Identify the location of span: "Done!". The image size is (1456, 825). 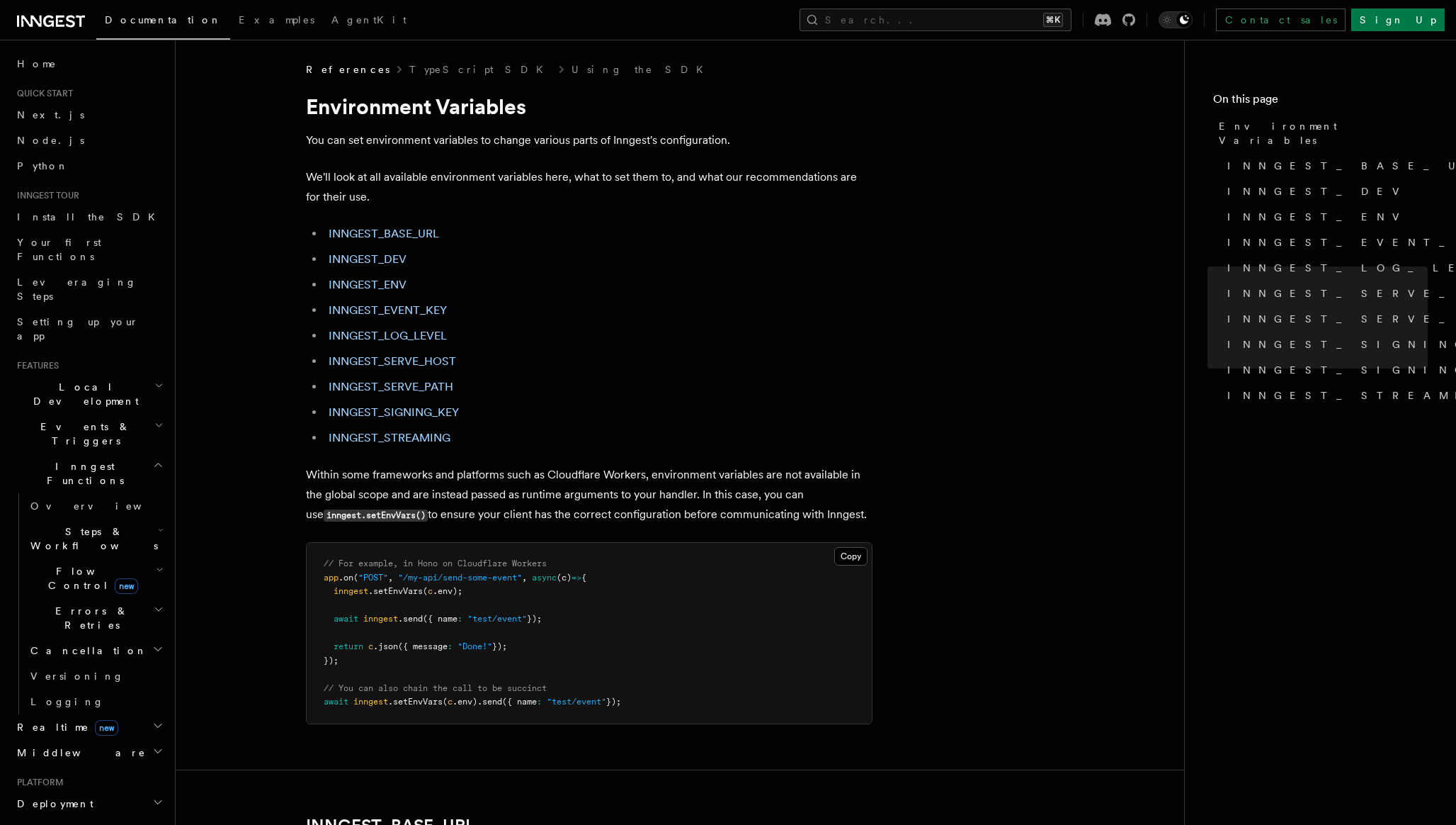
(475, 646).